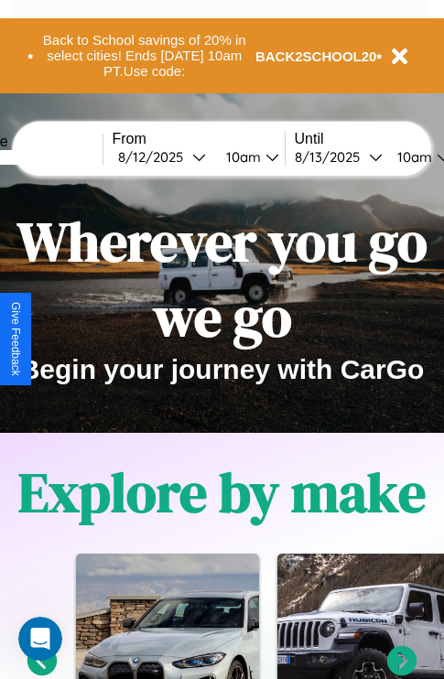 The height and width of the screenshot is (679, 444). Describe the element at coordinates (221, 492) in the screenshot. I see `h1: Explore by make` at that location.